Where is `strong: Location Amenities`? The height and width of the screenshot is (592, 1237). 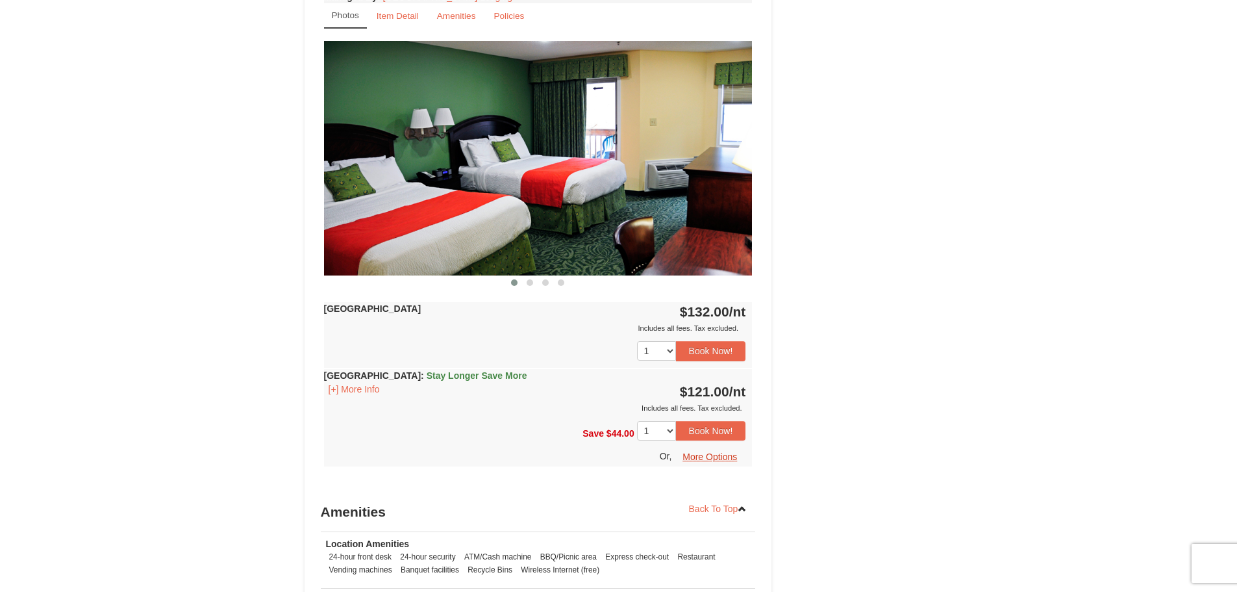
strong: Location Amenities is located at coordinates (368, 544).